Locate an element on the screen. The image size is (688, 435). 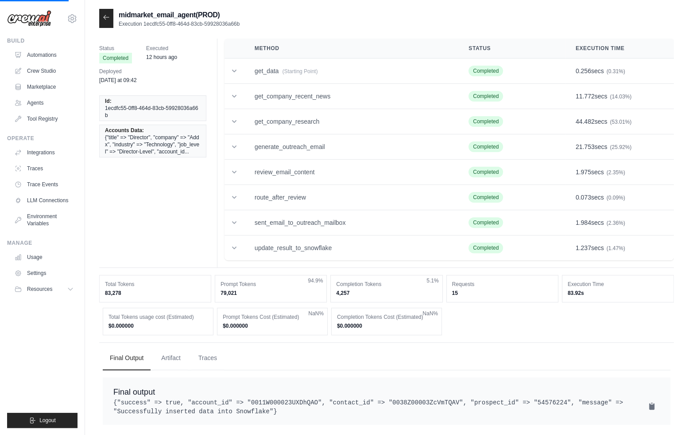
dt: Total Tokens is located at coordinates (155, 284).